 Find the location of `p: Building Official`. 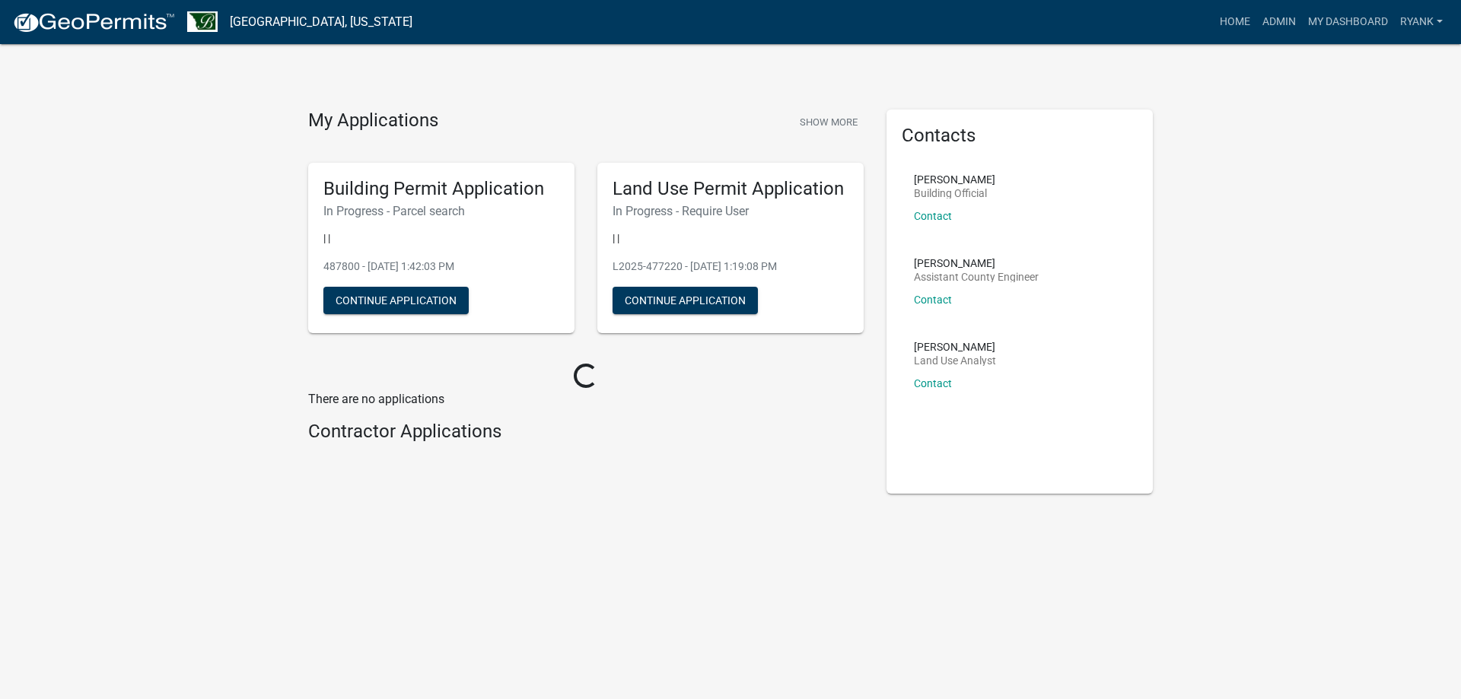

p: Building Official is located at coordinates (954, 193).